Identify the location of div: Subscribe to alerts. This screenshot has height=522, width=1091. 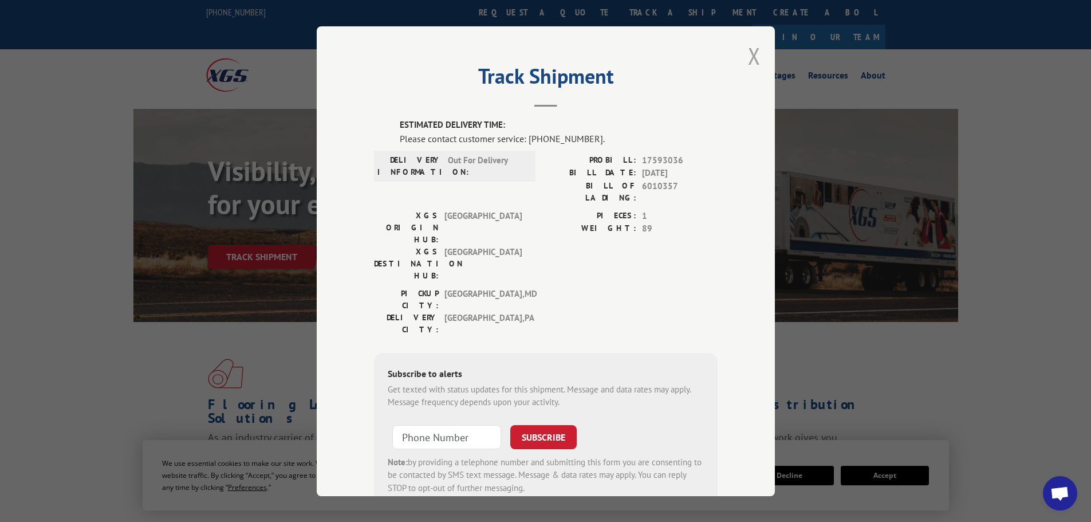
(546, 374).